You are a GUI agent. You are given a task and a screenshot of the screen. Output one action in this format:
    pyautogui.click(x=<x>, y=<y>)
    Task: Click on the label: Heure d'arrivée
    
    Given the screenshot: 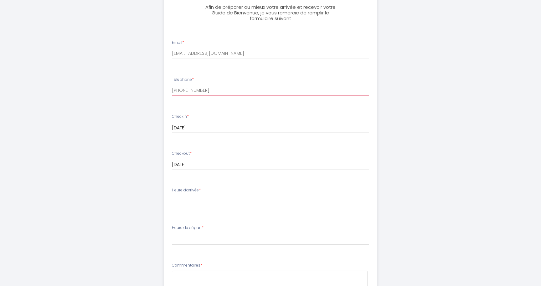 What is the action you would take?
    pyautogui.click(x=186, y=190)
    